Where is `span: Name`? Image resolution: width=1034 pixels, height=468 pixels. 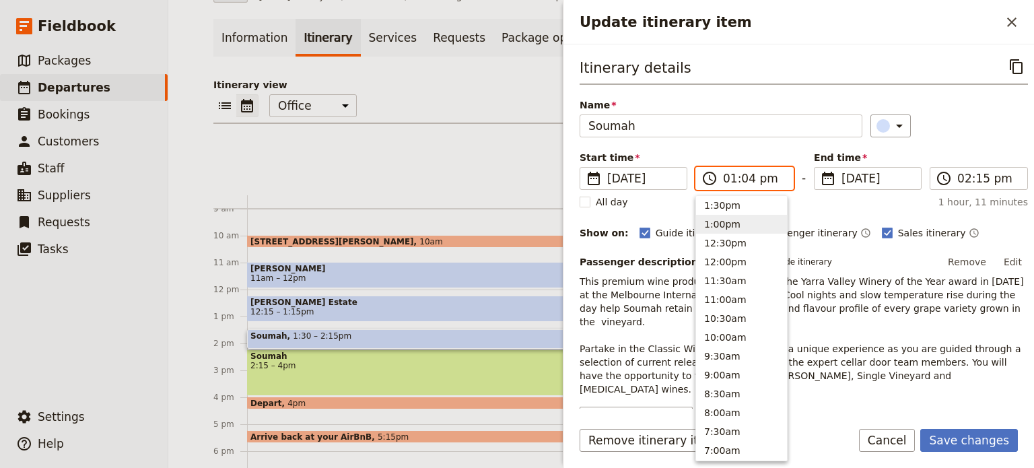
span: Name is located at coordinates (721, 105).